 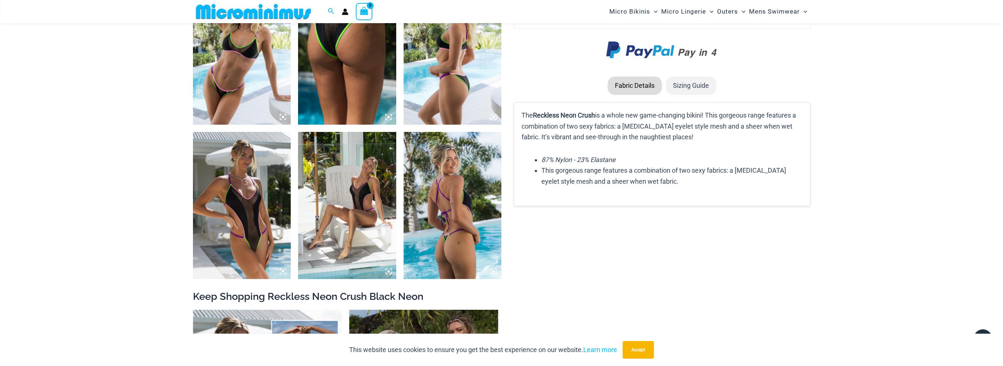 What do you see at coordinates (253, 11) in the screenshot?
I see `img: MM SHOP LOGO FLAT` at bounding box center [253, 11].